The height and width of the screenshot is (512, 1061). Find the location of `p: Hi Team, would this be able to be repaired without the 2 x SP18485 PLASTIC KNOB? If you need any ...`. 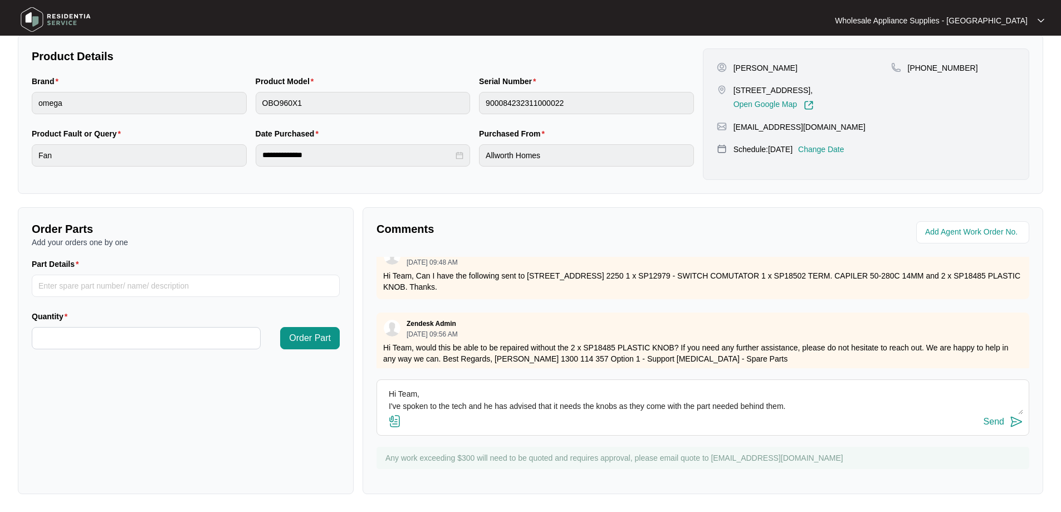

p: Hi Team, would this be able to be repaired without the 2 x SP18485 PLASTIC KNOB? If you need any ... is located at coordinates (703, 353).